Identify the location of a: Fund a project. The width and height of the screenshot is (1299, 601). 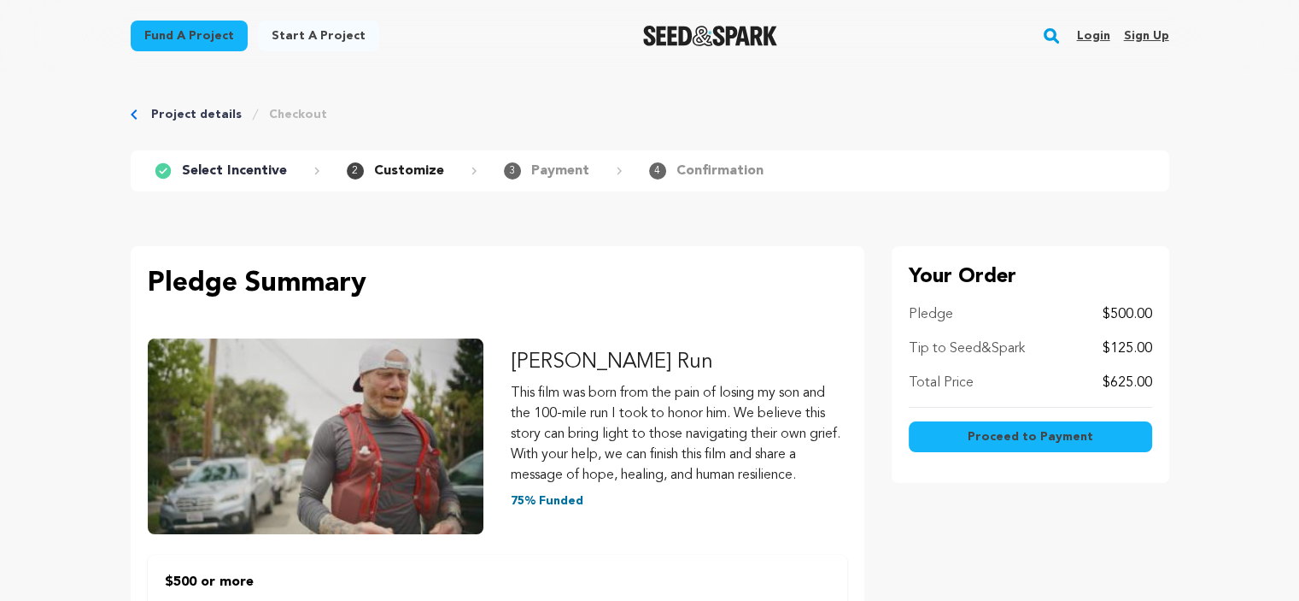
(189, 36).